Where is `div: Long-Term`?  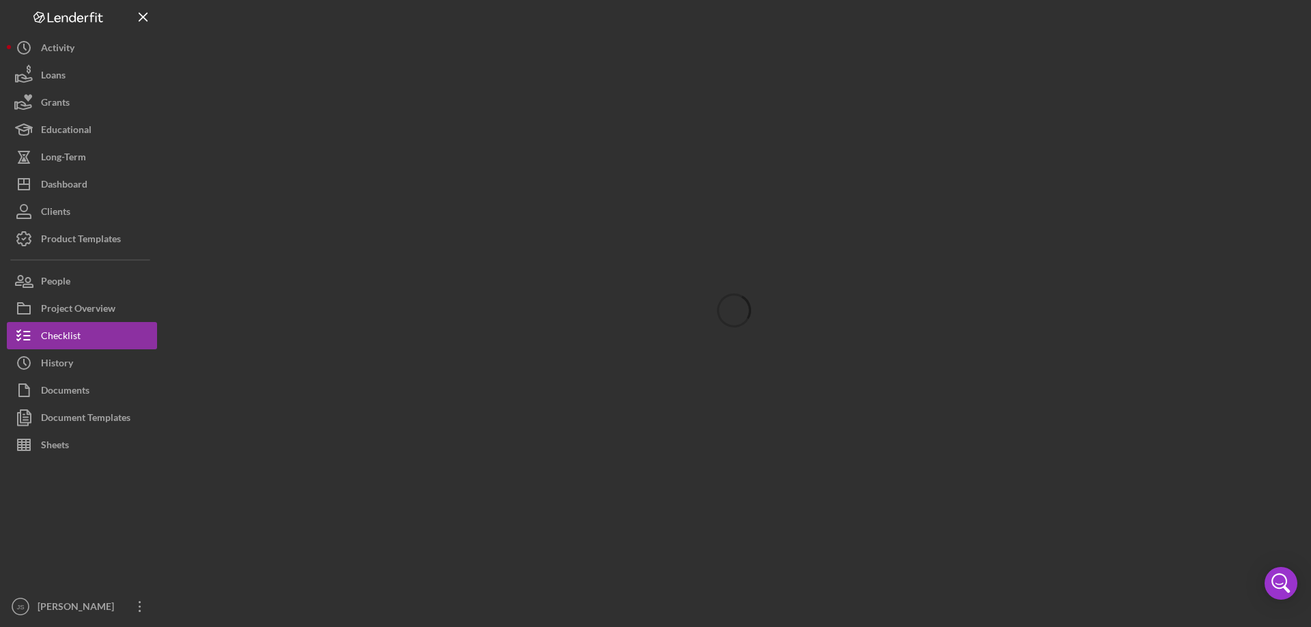
div: Long-Term is located at coordinates (63, 158).